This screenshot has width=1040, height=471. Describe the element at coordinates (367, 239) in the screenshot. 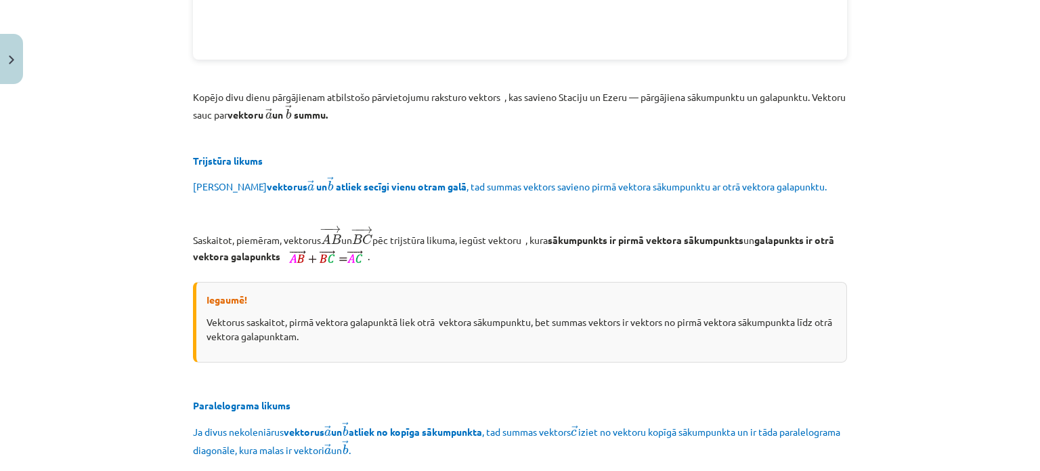

I see `span: C` at that location.